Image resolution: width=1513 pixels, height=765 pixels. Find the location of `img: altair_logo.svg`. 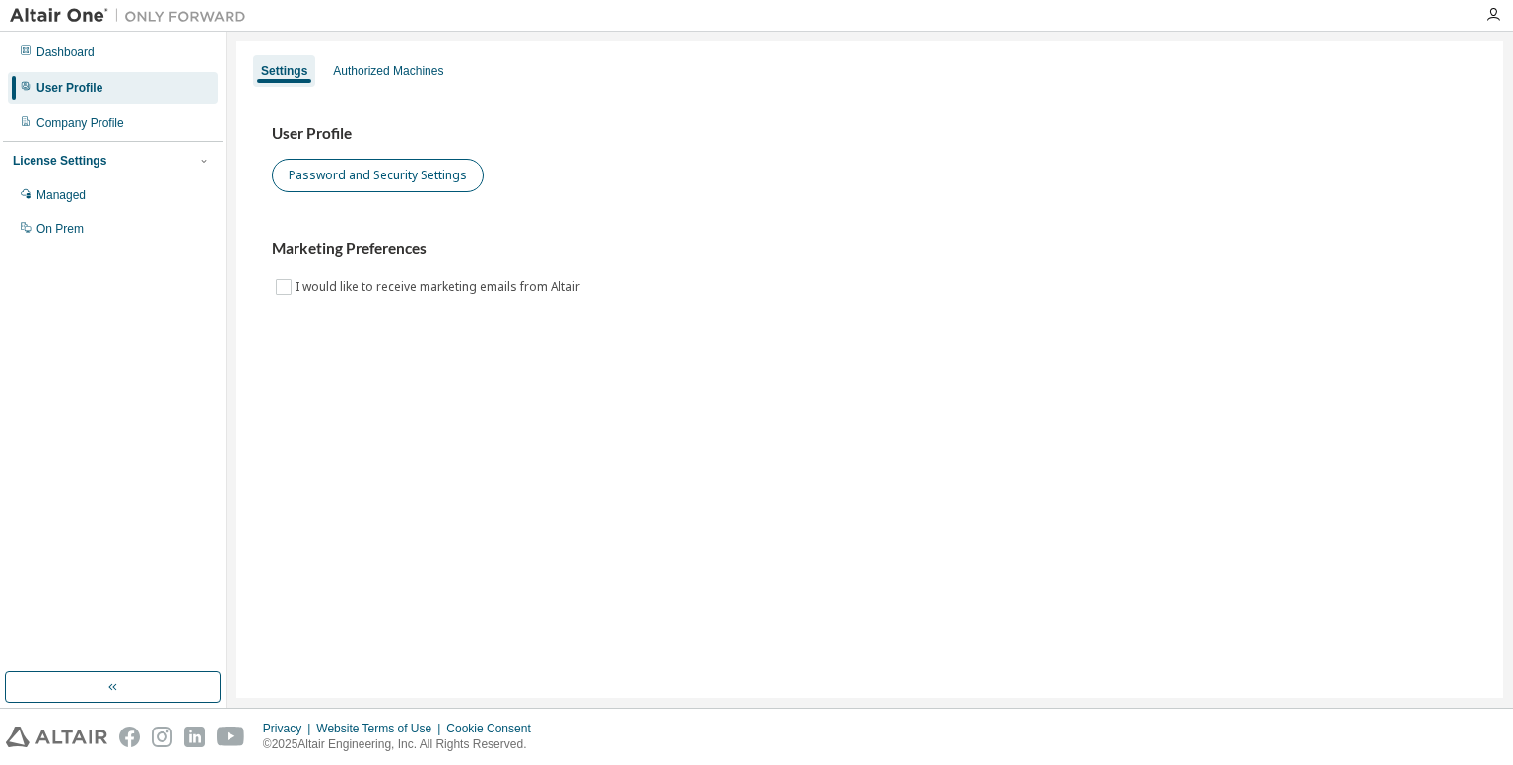

img: altair_logo.svg is located at coordinates (56, 736).